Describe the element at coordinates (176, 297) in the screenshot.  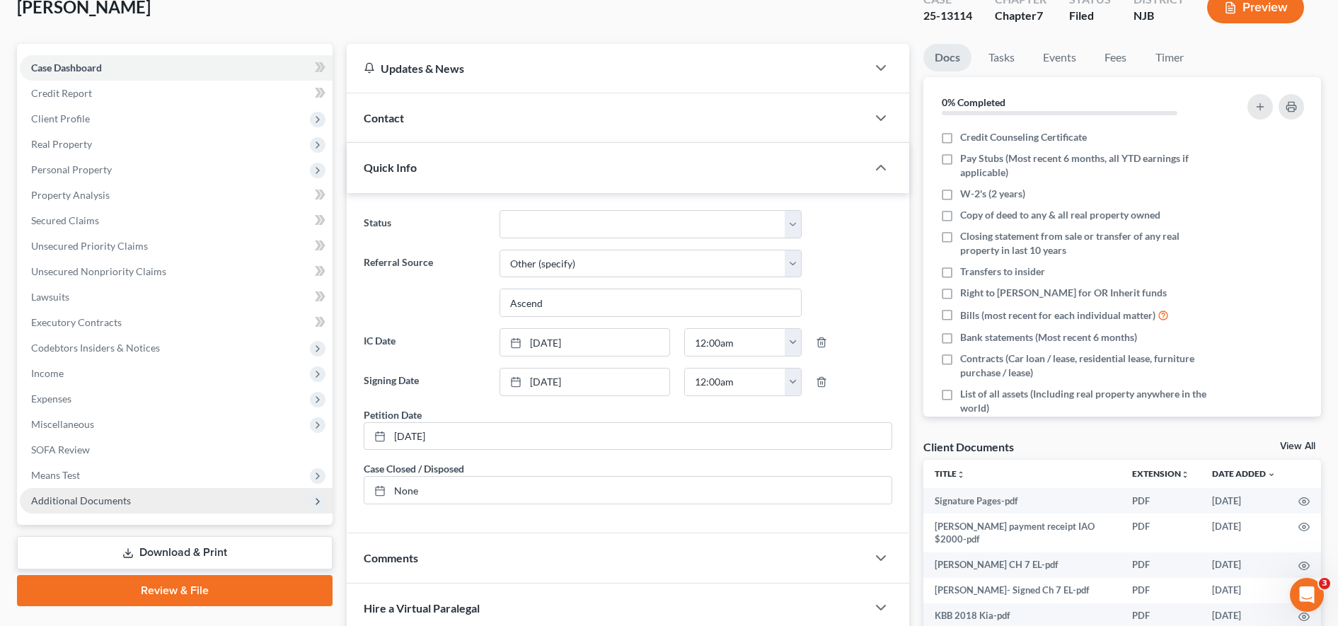
I see `a: Lawsuits` at that location.